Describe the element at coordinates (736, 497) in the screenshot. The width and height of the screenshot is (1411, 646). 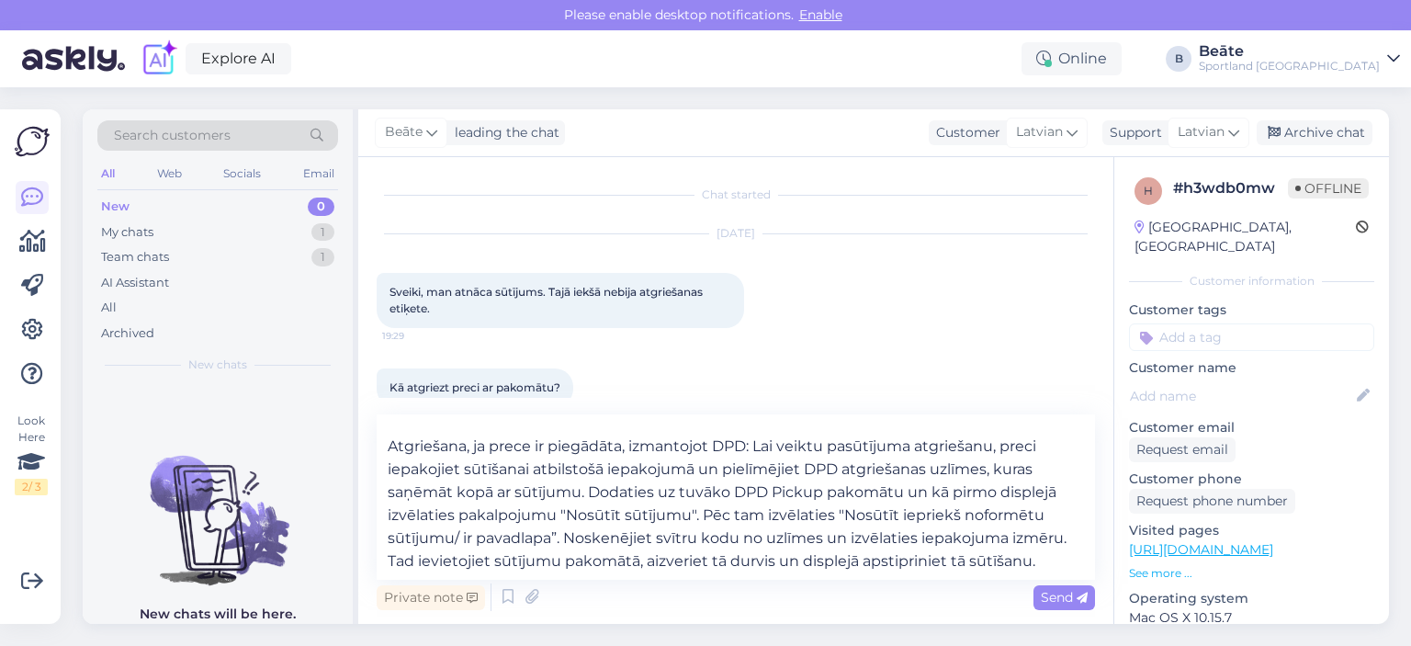
I see `textarea: Sveiki, Atgriešana, ja prece ir piegādāta, izmantojot DPD: Lai veiktu pasūtījuma atgriešanu, prec...` at that location.